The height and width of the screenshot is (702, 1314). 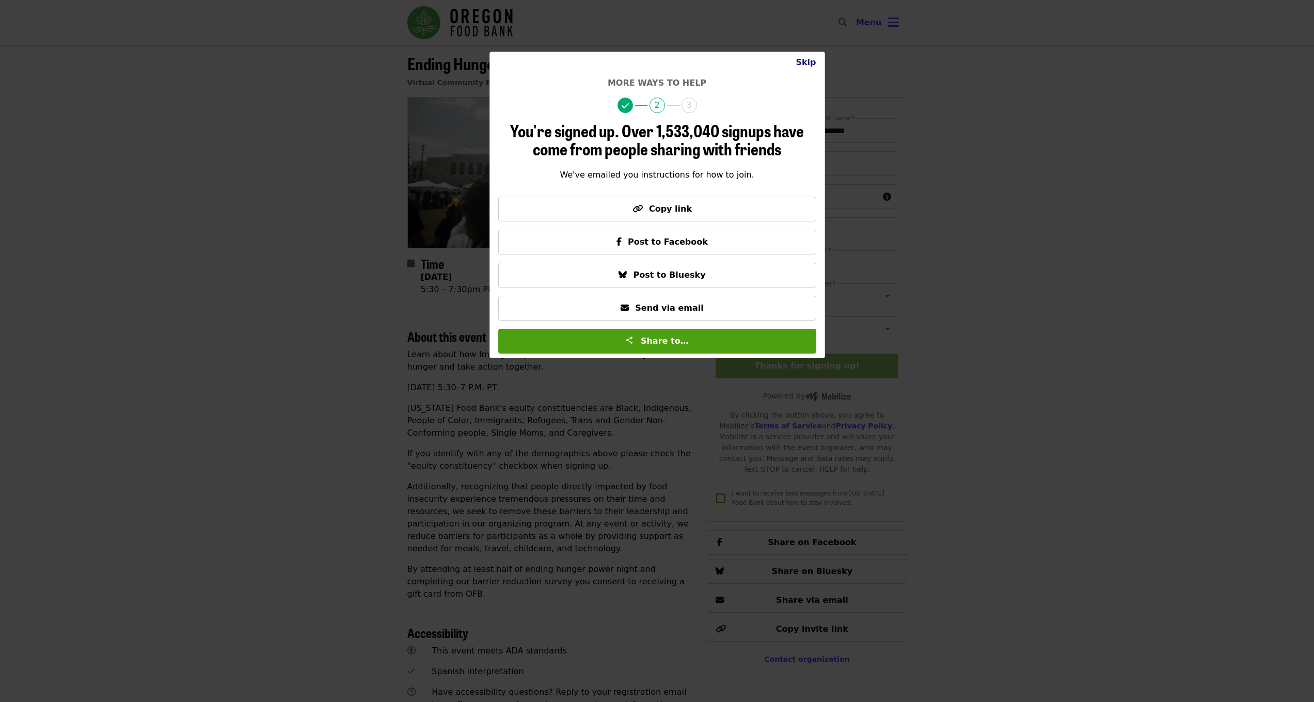 I want to click on span: 3, so click(x=689, y=105).